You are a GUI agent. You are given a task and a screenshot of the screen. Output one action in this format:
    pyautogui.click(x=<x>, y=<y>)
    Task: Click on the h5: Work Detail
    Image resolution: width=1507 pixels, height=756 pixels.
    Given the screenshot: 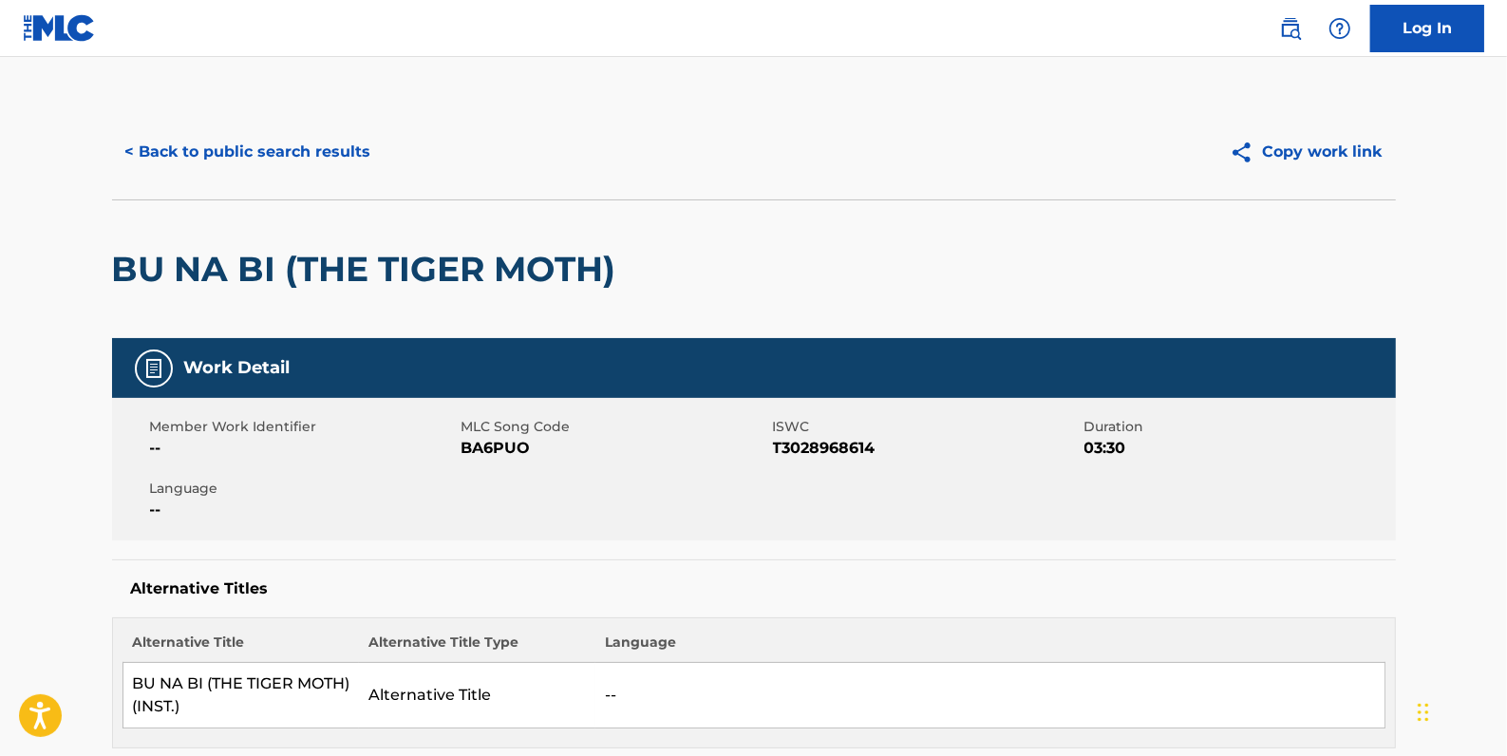 What is the action you would take?
    pyautogui.click(x=237, y=368)
    